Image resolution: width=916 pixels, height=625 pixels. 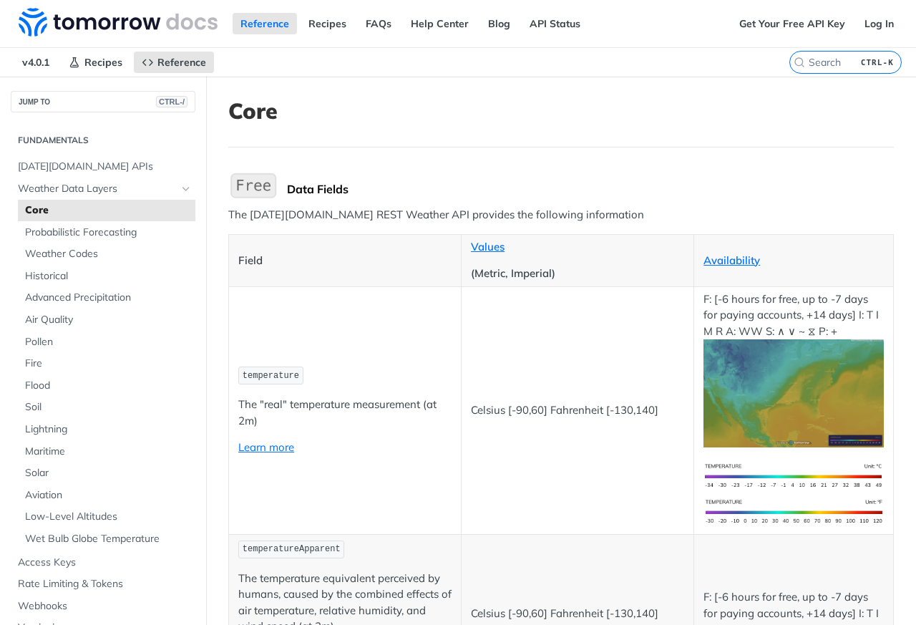 What do you see at coordinates (793, 24) in the screenshot?
I see `a: Get Your Free API Key` at bounding box center [793, 24].